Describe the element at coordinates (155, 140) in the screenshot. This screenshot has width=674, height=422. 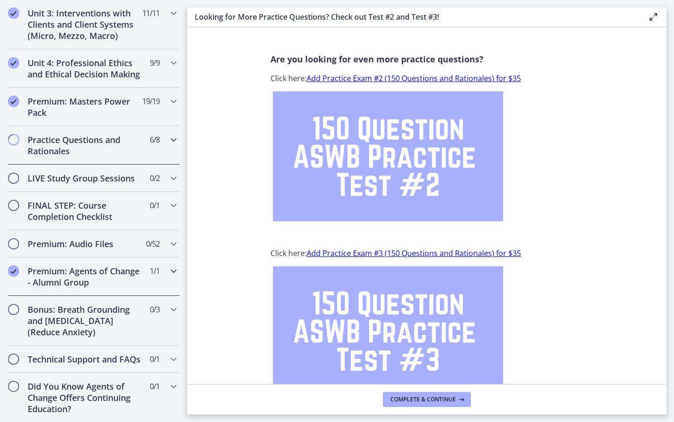
I see `span: 6 / 8` at that location.